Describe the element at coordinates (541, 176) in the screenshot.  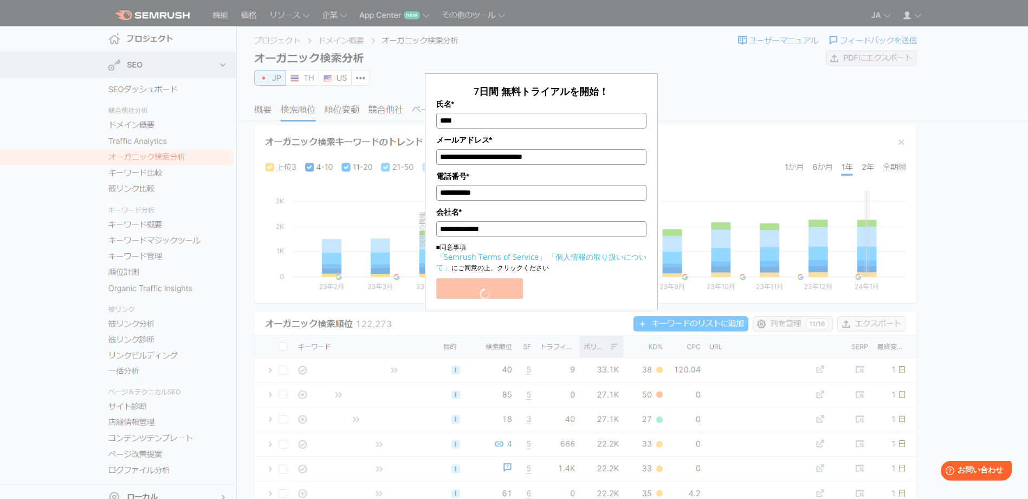
I see `label: 電話番号*` at that location.